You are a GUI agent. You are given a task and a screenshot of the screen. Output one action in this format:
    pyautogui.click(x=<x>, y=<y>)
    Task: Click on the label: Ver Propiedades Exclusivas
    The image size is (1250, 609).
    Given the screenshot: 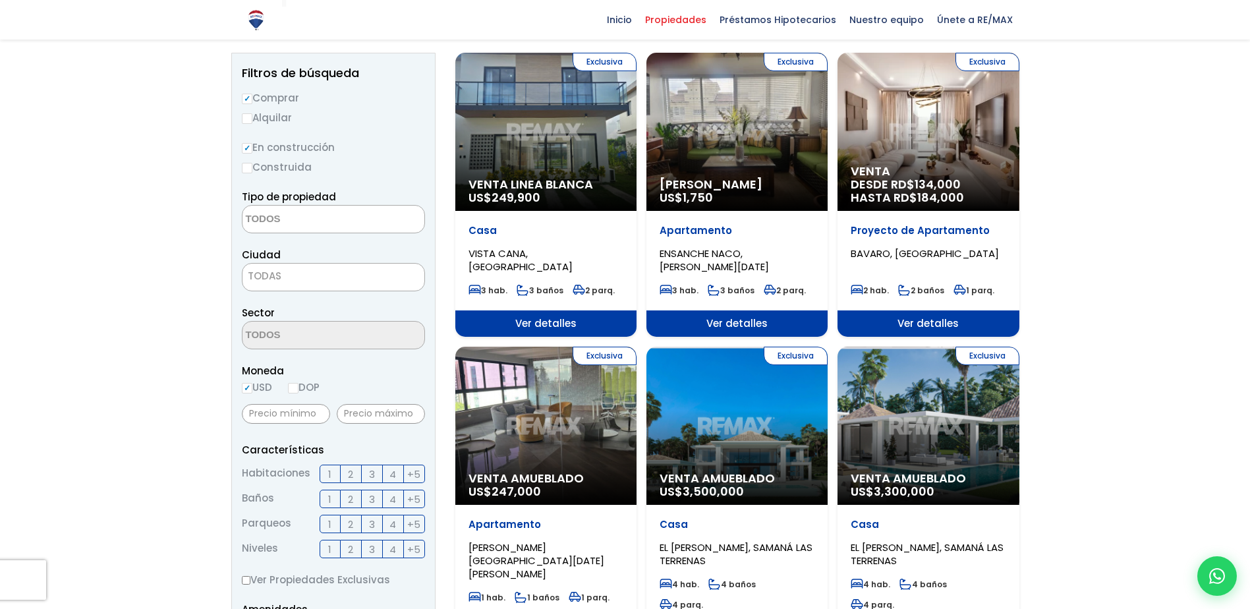 What is the action you would take?
    pyautogui.click(x=333, y=579)
    